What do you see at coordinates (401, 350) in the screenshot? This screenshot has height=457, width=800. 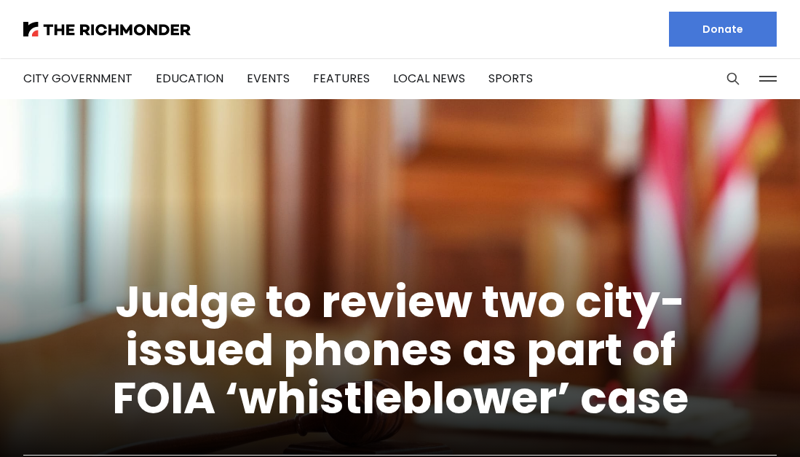 I see `a: Judge to review two city-issued phones as part of FOIA ‘whistleblower’ case` at bounding box center [401, 350].